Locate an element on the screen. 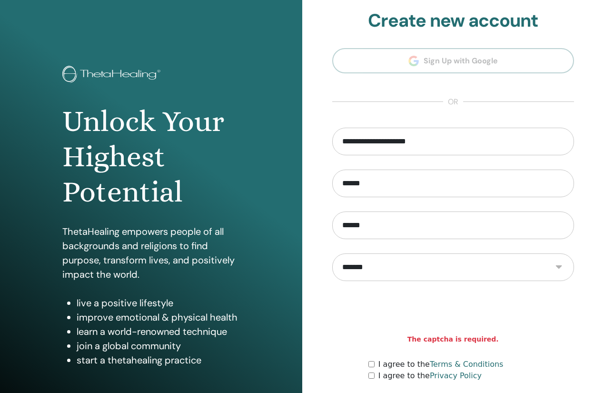 Image resolution: width=604 pixels, height=393 pixels. h1: Unlock Your Highest Potential is located at coordinates (151, 157).